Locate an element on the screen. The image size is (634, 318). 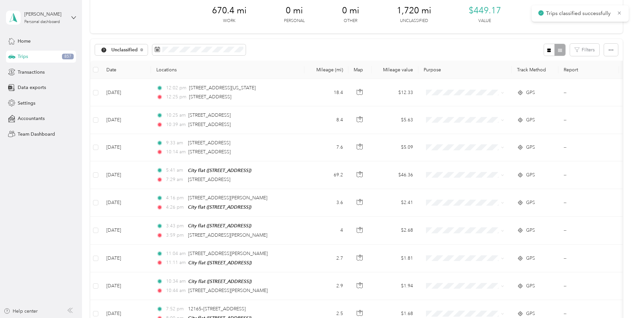
span: 12:25 pm is located at coordinates (176, 97).